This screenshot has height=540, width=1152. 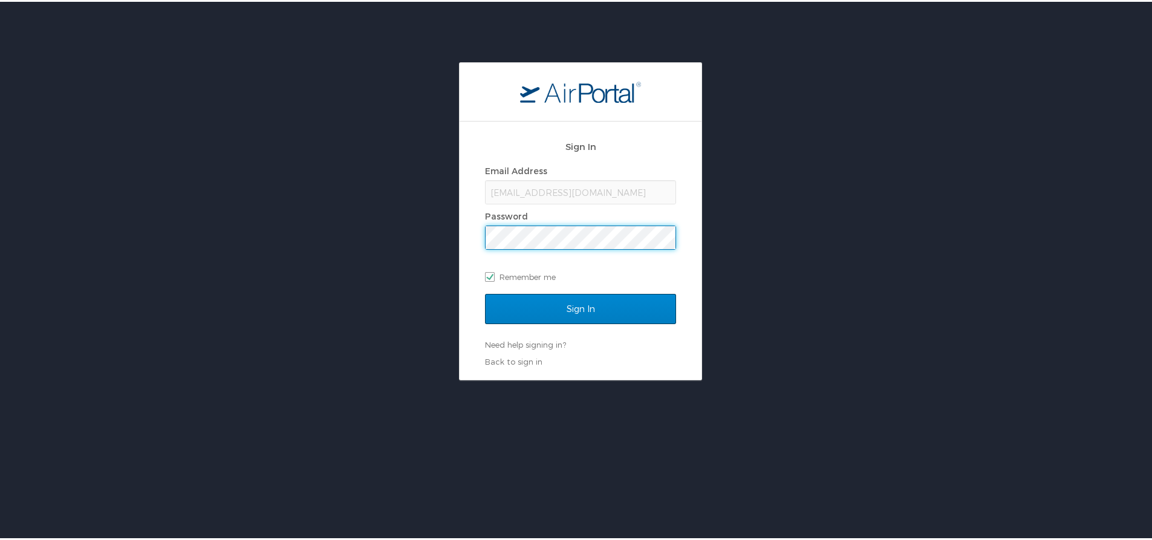 What do you see at coordinates (580, 145) in the screenshot?
I see `h2: Sign In` at bounding box center [580, 145].